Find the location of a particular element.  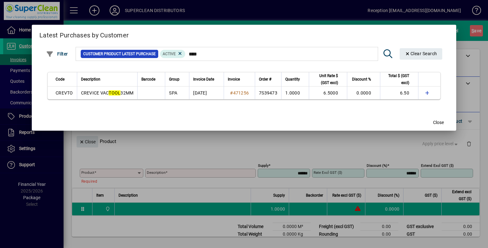

span: CREVTO is located at coordinates (64, 93).